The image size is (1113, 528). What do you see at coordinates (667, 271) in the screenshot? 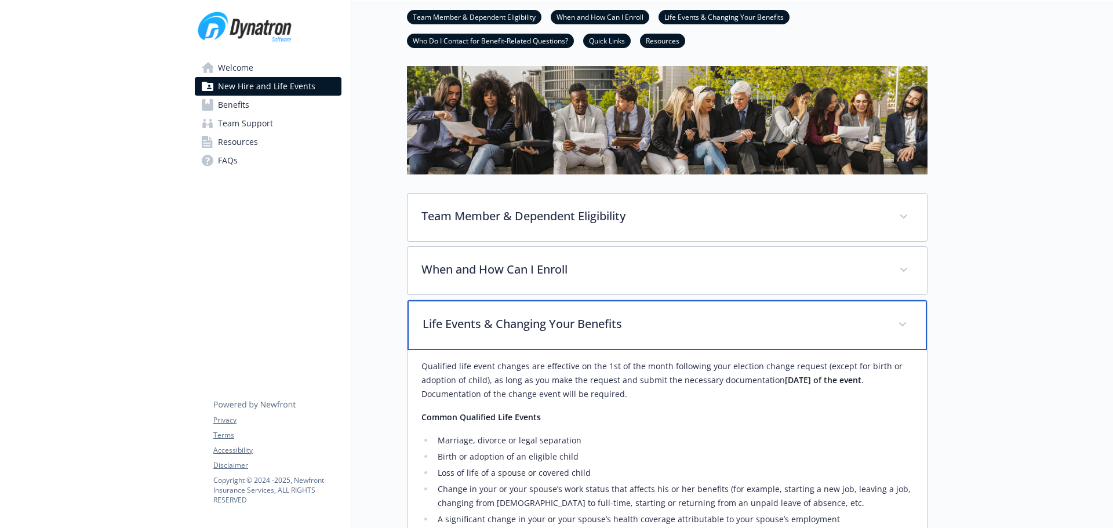
I see `div: When and How Can I Enroll` at bounding box center [667, 271].